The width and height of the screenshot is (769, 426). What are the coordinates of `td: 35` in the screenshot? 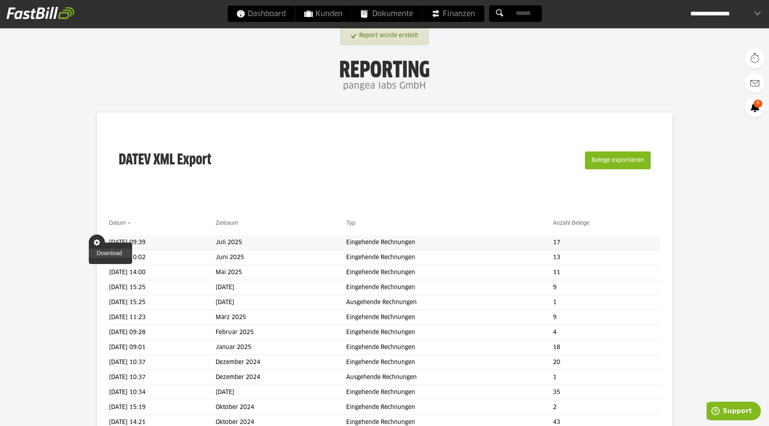 It's located at (606, 393).